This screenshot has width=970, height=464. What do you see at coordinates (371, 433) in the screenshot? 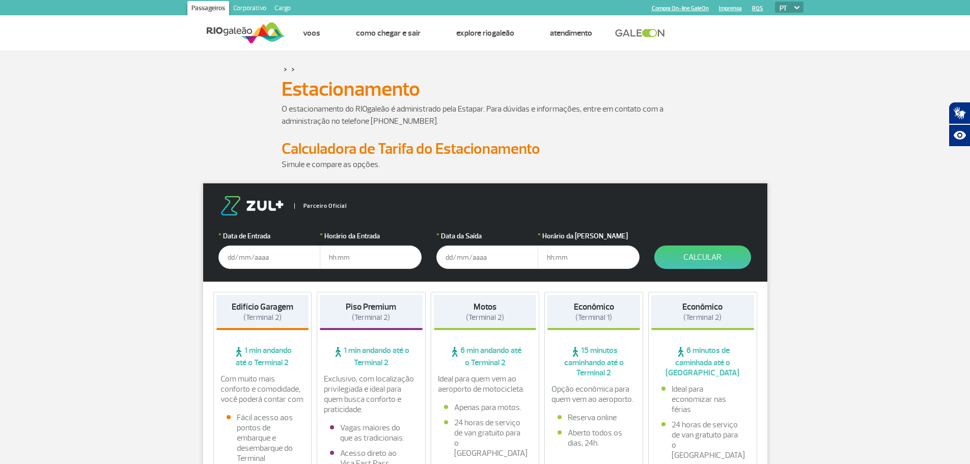
I see `li: Vagas maiores do que as tradicionais.` at bounding box center [371, 433].